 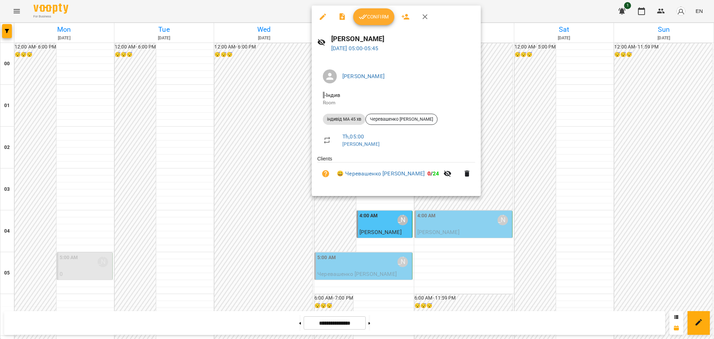 What do you see at coordinates (374, 17) in the screenshot?
I see `button: Confirm` at bounding box center [374, 17].